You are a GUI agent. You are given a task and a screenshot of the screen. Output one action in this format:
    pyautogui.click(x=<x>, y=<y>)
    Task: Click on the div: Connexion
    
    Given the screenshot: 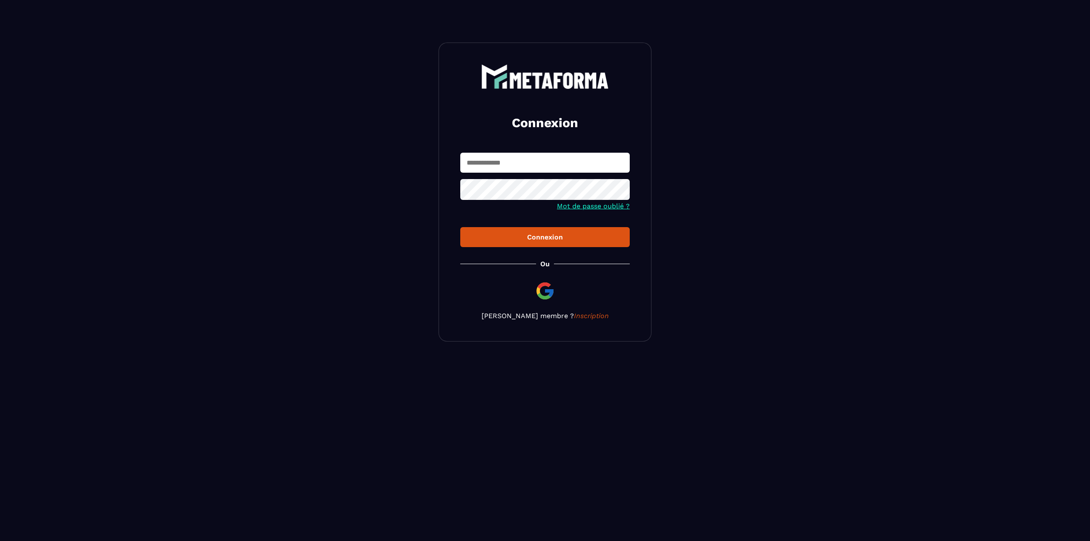 What is the action you would take?
    pyautogui.click(x=545, y=237)
    